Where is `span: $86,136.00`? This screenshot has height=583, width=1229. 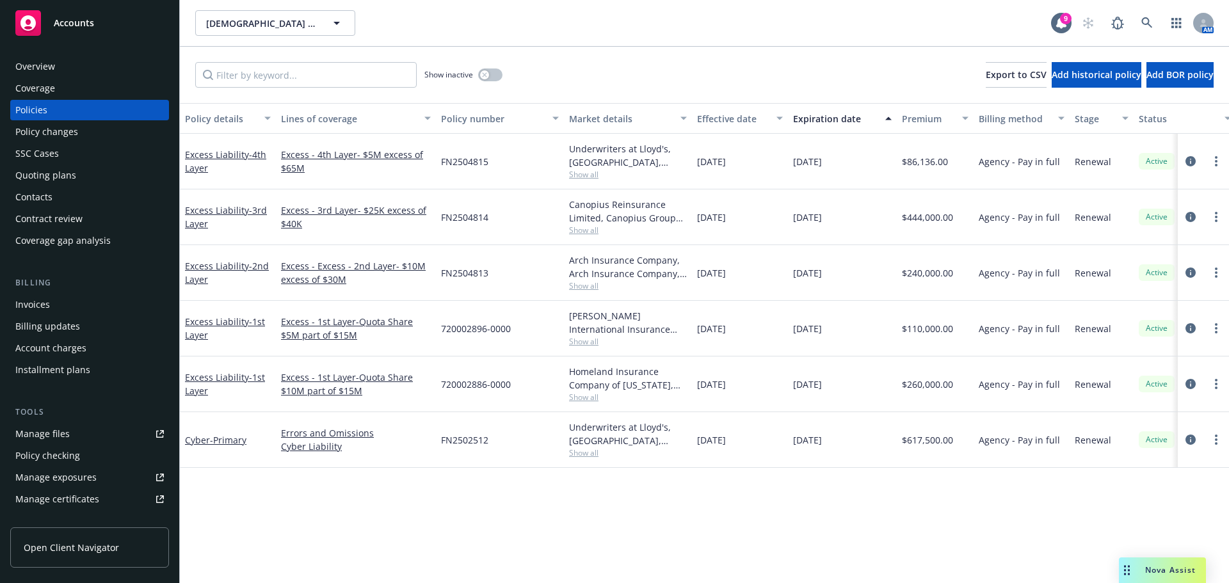
span: $86,136.00 is located at coordinates (925, 161).